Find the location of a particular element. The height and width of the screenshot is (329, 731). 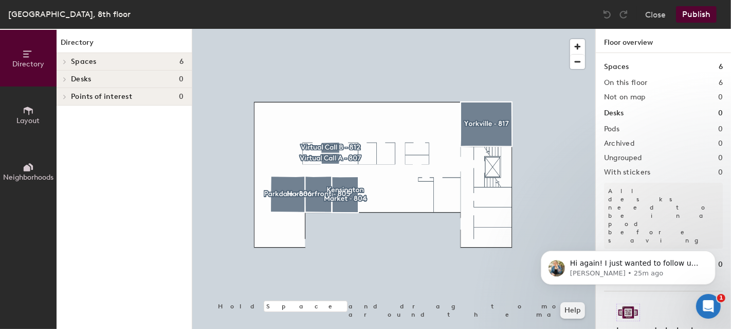

h1: 0 is located at coordinates (720, 113).